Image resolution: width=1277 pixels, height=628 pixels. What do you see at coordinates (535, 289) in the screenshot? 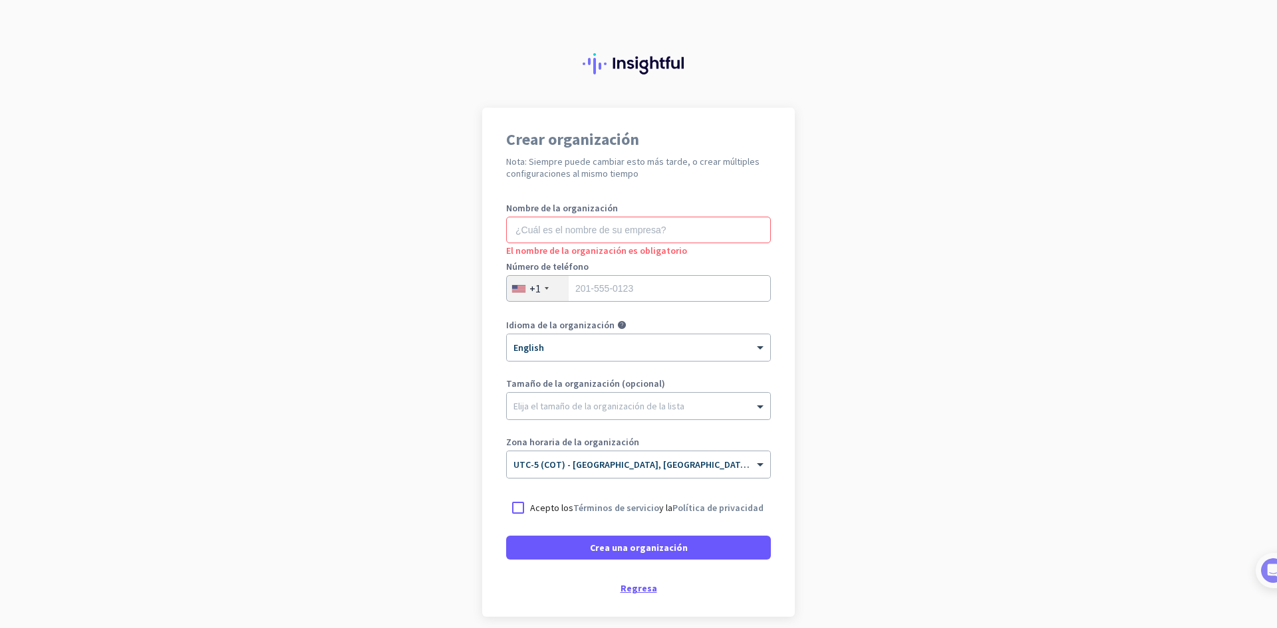
I see `div: +1` at bounding box center [535, 289].